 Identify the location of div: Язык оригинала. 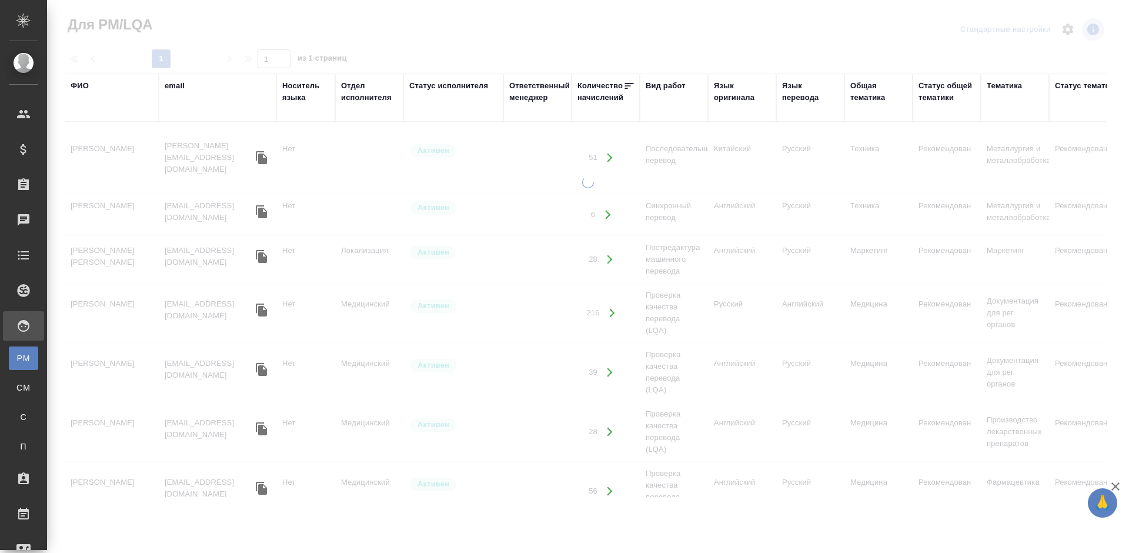
(742, 92).